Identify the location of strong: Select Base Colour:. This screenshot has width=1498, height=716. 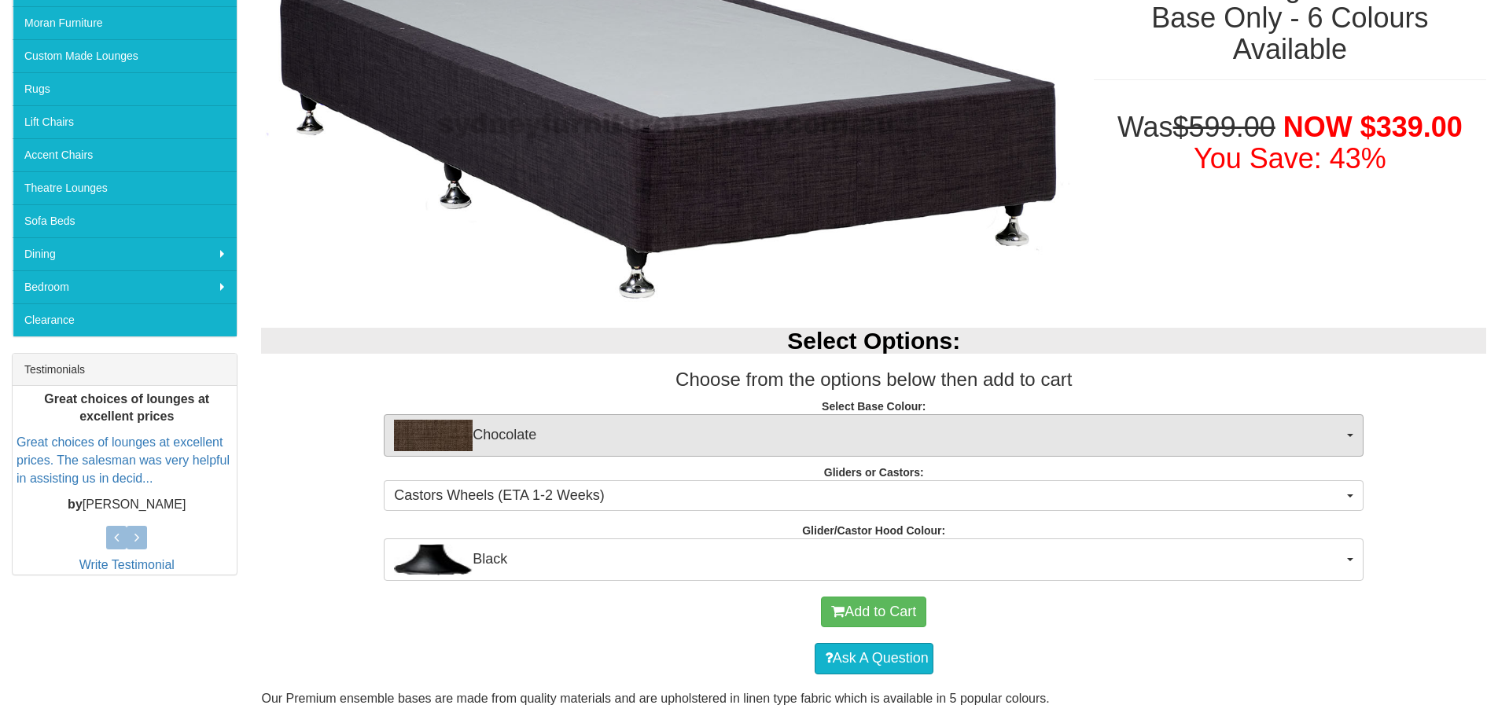
(874, 407).